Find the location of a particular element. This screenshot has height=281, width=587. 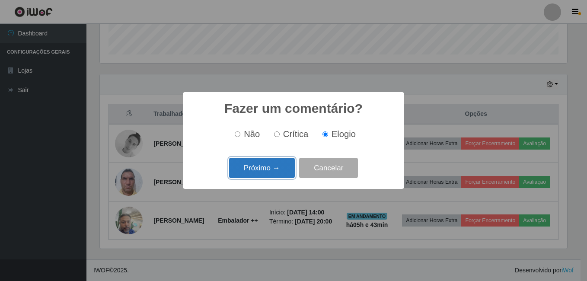

button: Próximo → is located at coordinates (262, 168).